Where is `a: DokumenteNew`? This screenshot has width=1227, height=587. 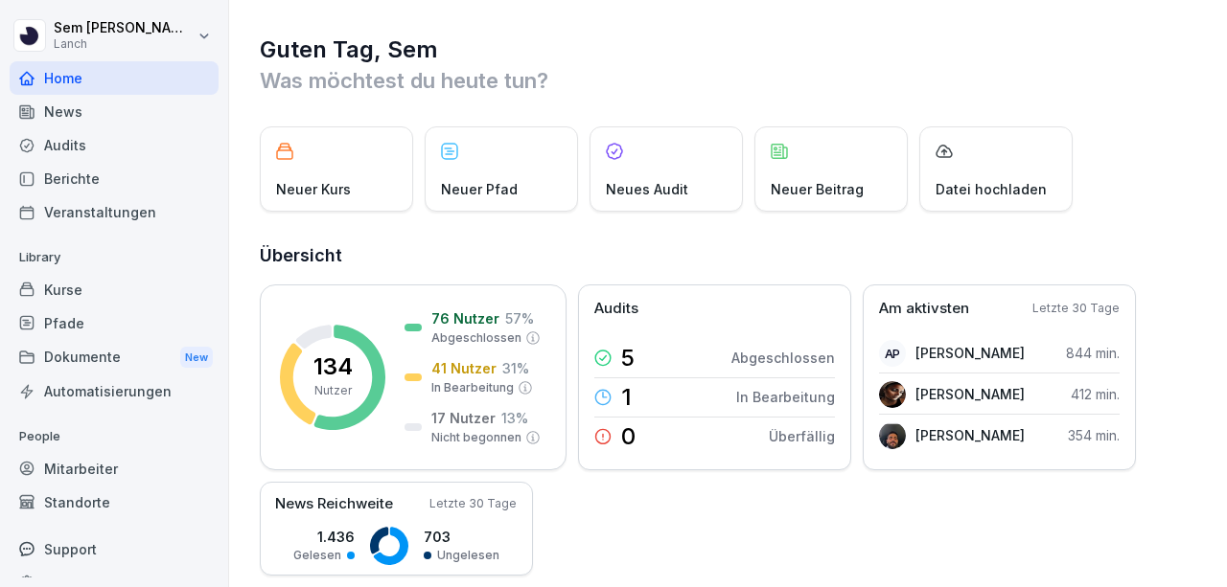 a: DokumenteNew is located at coordinates (114, 357).